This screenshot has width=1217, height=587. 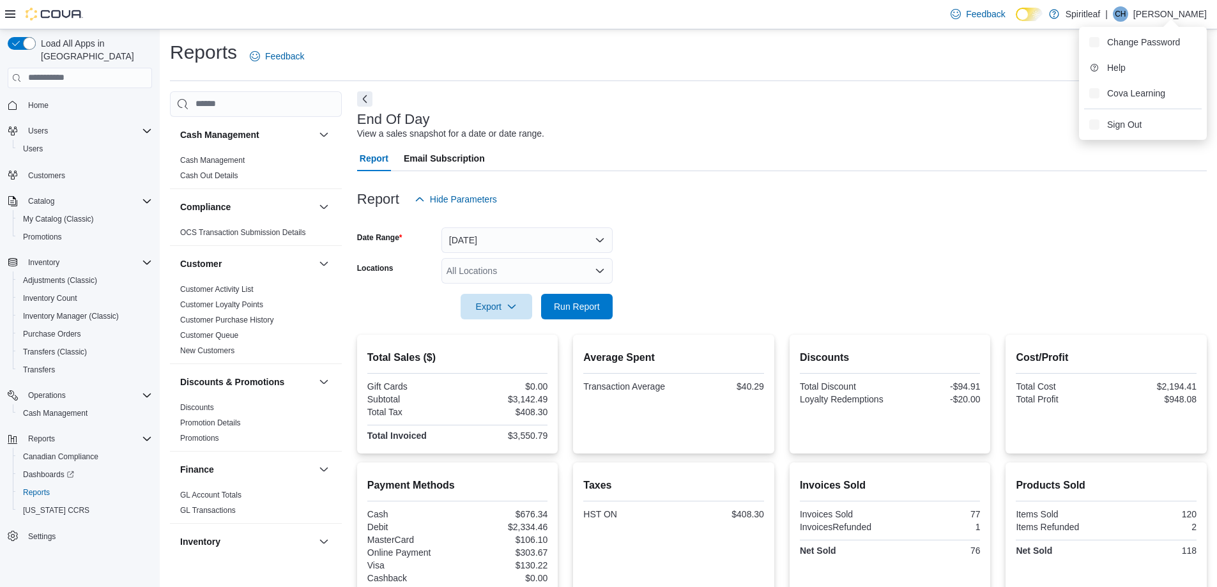 I want to click on a: Feedback, so click(x=277, y=56).